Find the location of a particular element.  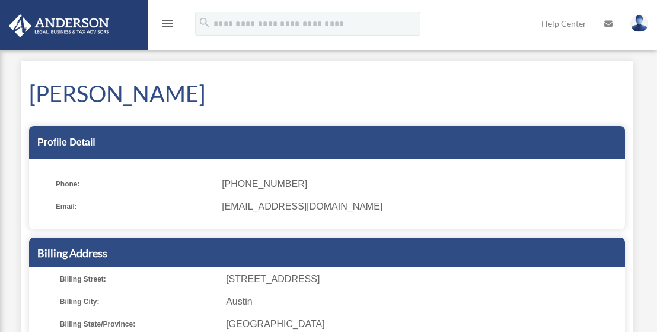

span: Austin is located at coordinates (424, 301).